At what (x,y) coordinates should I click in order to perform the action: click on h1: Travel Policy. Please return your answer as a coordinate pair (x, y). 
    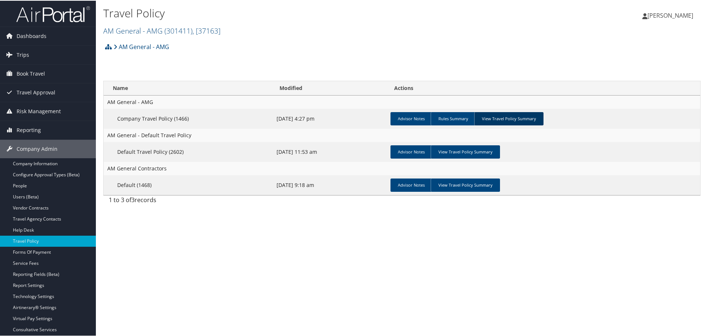
    Looking at the image, I should click on (302, 13).